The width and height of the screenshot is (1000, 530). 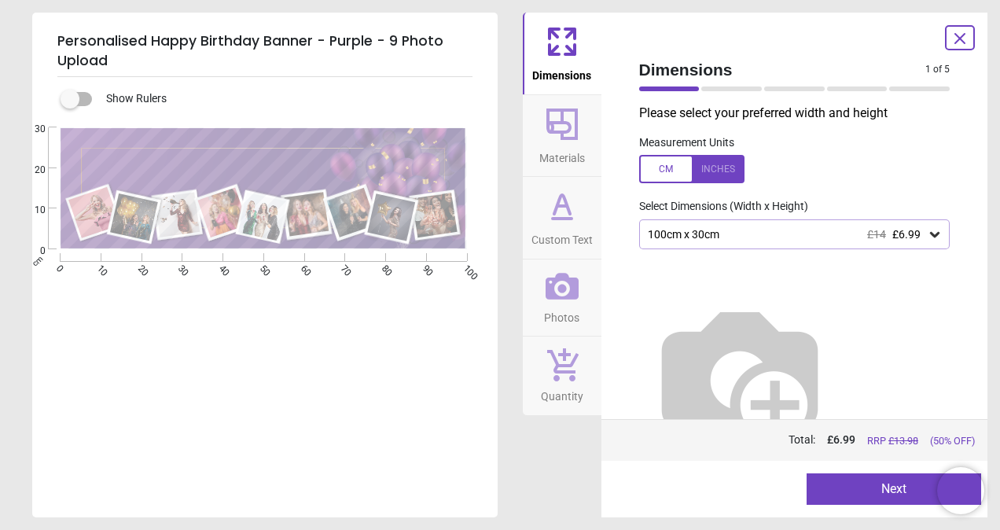 What do you see at coordinates (876, 234) in the screenshot?
I see `span: £14` at bounding box center [876, 234].